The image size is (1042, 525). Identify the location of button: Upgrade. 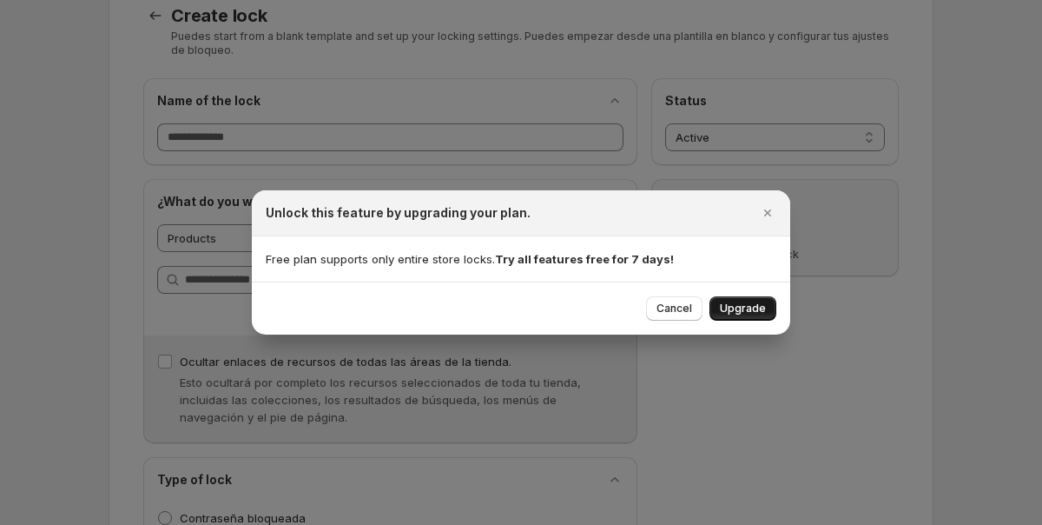
(742, 308).